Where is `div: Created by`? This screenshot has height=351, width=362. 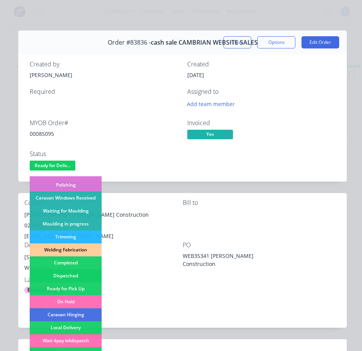 div: Created by is located at coordinates (104, 64).